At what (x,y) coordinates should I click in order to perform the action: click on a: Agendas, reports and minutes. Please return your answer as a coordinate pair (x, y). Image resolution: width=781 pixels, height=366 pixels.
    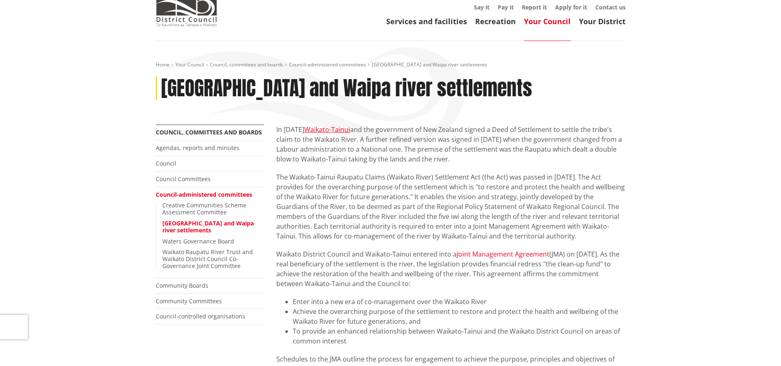
    Looking at the image, I should click on (198, 148).